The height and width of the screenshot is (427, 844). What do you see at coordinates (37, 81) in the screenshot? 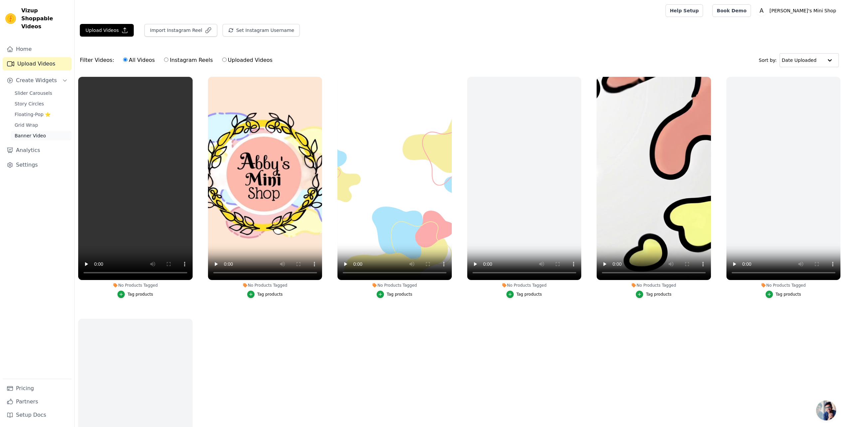
I see `button: Create Widgets` at bounding box center [37, 81].